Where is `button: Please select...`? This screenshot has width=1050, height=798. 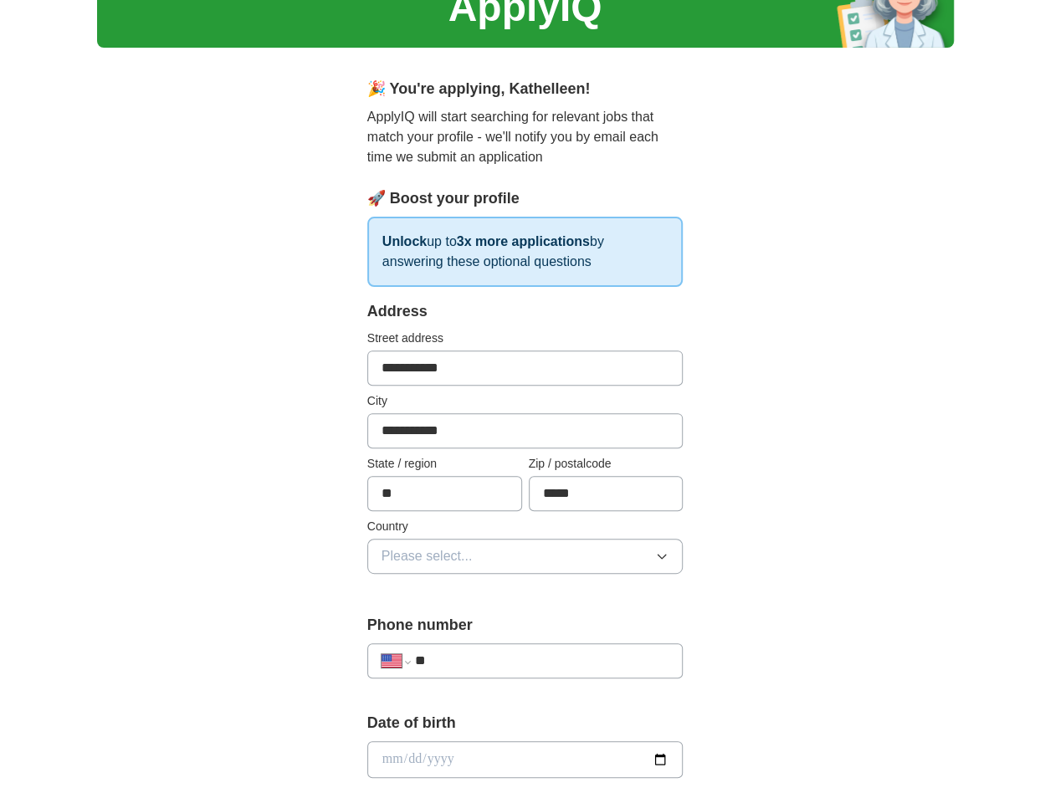 button: Please select... is located at coordinates (525, 556).